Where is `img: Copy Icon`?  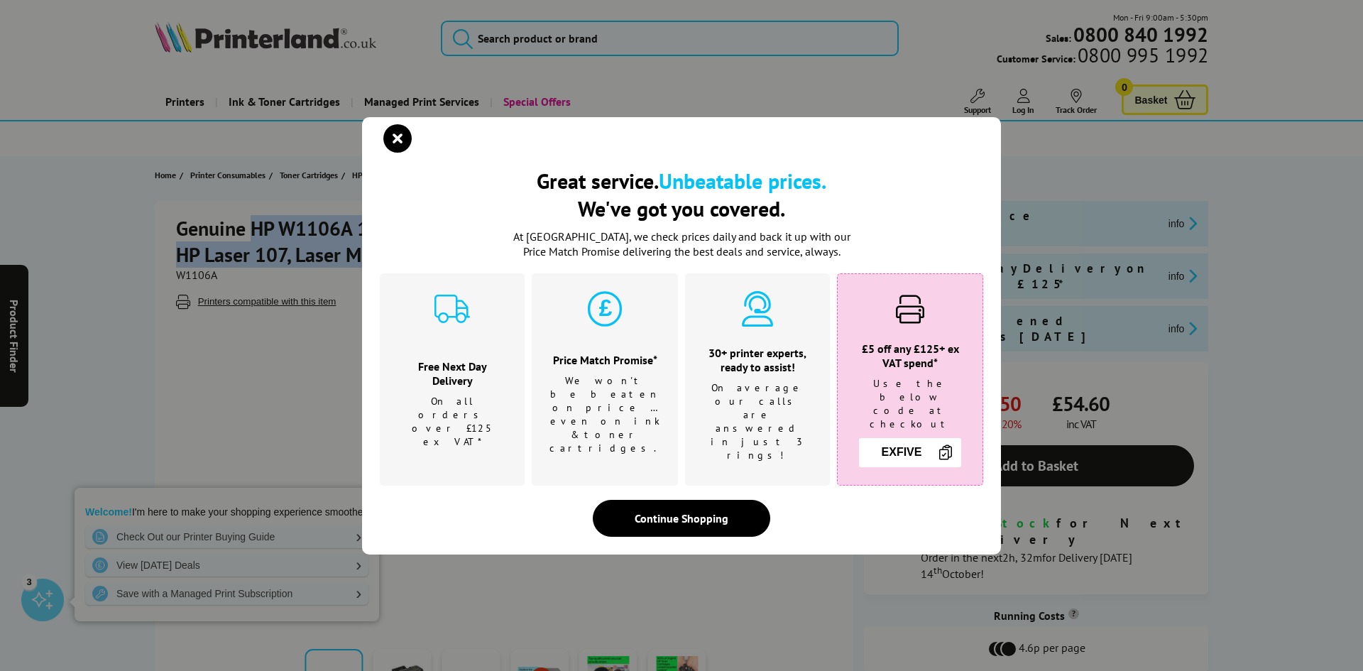 img: Copy Icon is located at coordinates (945, 452).